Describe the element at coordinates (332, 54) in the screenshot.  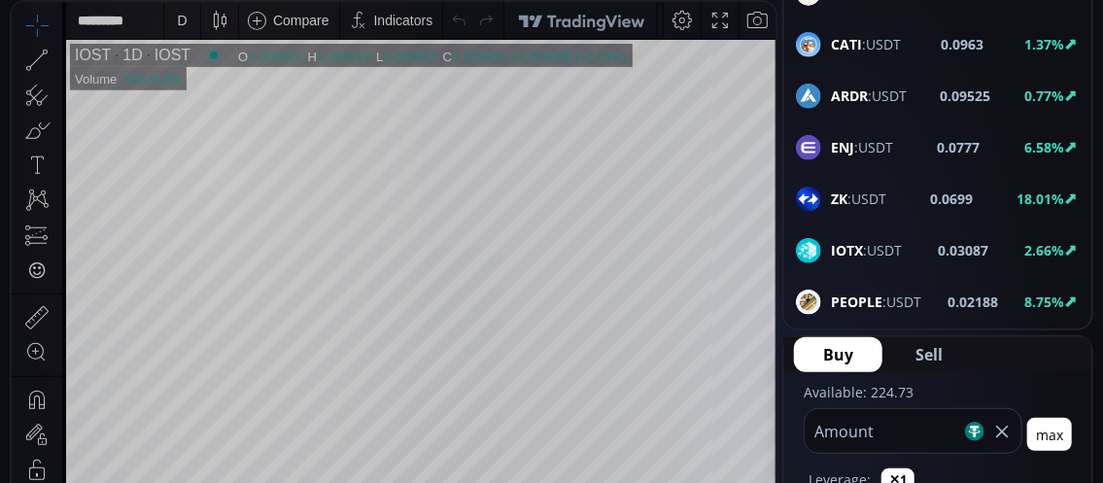
I see `div: 0.004013` at that location.